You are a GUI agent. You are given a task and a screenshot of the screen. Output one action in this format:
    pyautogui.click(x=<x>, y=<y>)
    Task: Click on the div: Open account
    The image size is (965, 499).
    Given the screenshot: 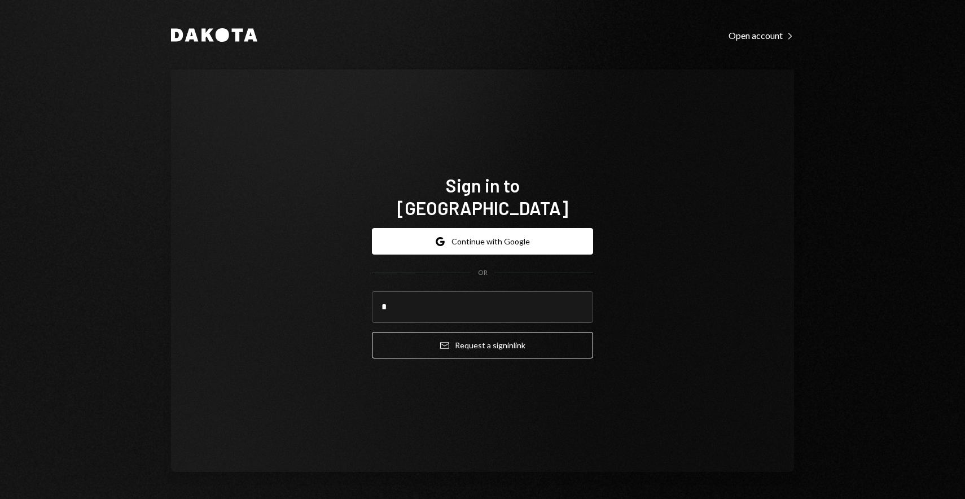 What is the action you would take?
    pyautogui.click(x=761, y=36)
    